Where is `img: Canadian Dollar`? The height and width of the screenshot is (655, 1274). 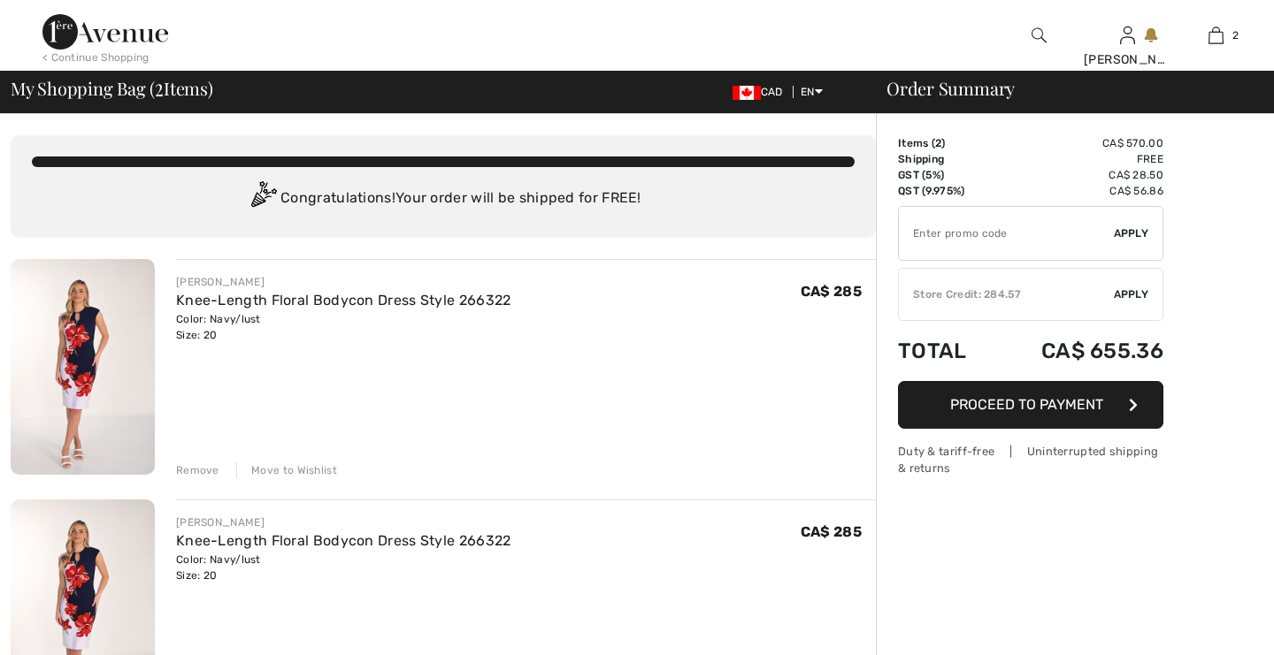 img: Canadian Dollar is located at coordinates (746, 93).